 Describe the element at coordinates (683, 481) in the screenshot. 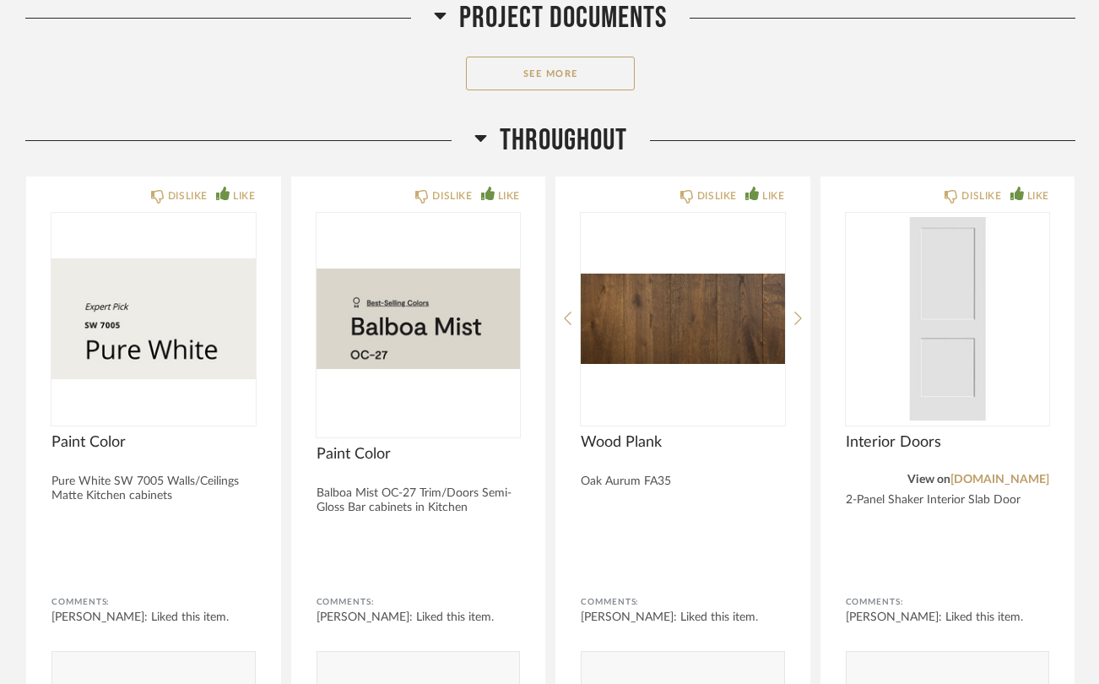

I see `div: Oak Aurum FA35` at that location.